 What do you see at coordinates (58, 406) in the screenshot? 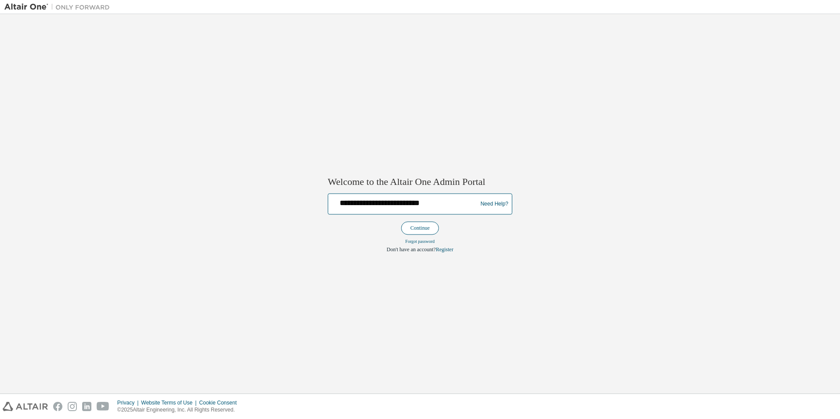
I see `img: facebook.svg` at bounding box center [58, 406].